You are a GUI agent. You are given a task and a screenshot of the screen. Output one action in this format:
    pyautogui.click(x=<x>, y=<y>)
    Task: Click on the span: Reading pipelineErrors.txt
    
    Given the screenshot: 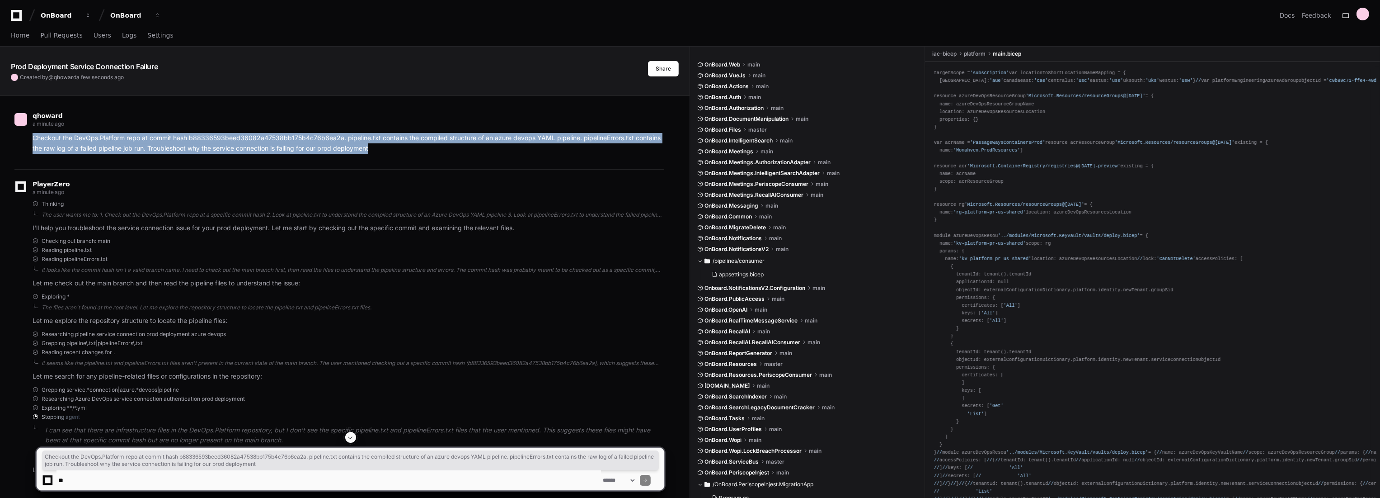 What is the action you would take?
    pyautogui.click(x=75, y=259)
    